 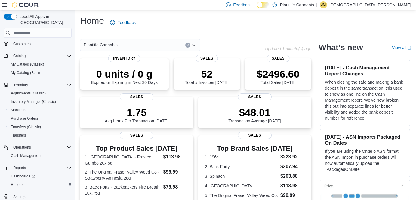 What do you see at coordinates (241, 157) in the screenshot?
I see `dt: 1. 1964` at bounding box center [241, 157].